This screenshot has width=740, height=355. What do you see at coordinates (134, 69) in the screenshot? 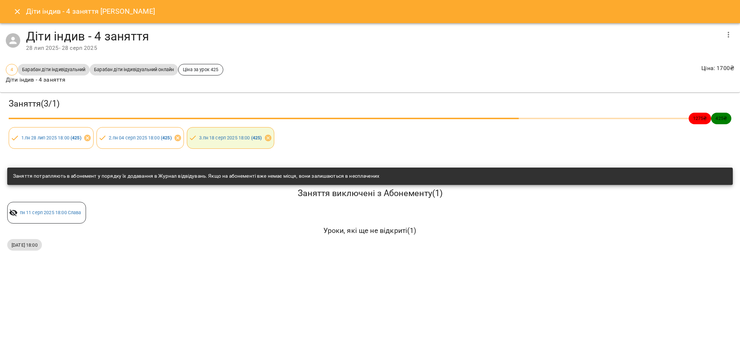
I see `span: Барабан діти індивідуальний онлайн` at bounding box center [134, 69].